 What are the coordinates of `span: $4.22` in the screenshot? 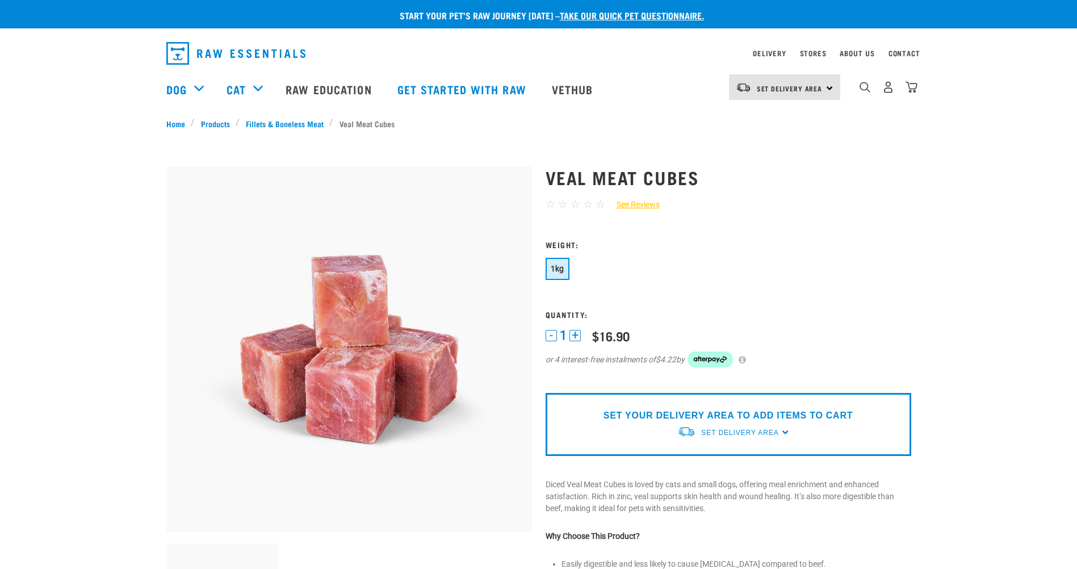 It's located at (666, 359).